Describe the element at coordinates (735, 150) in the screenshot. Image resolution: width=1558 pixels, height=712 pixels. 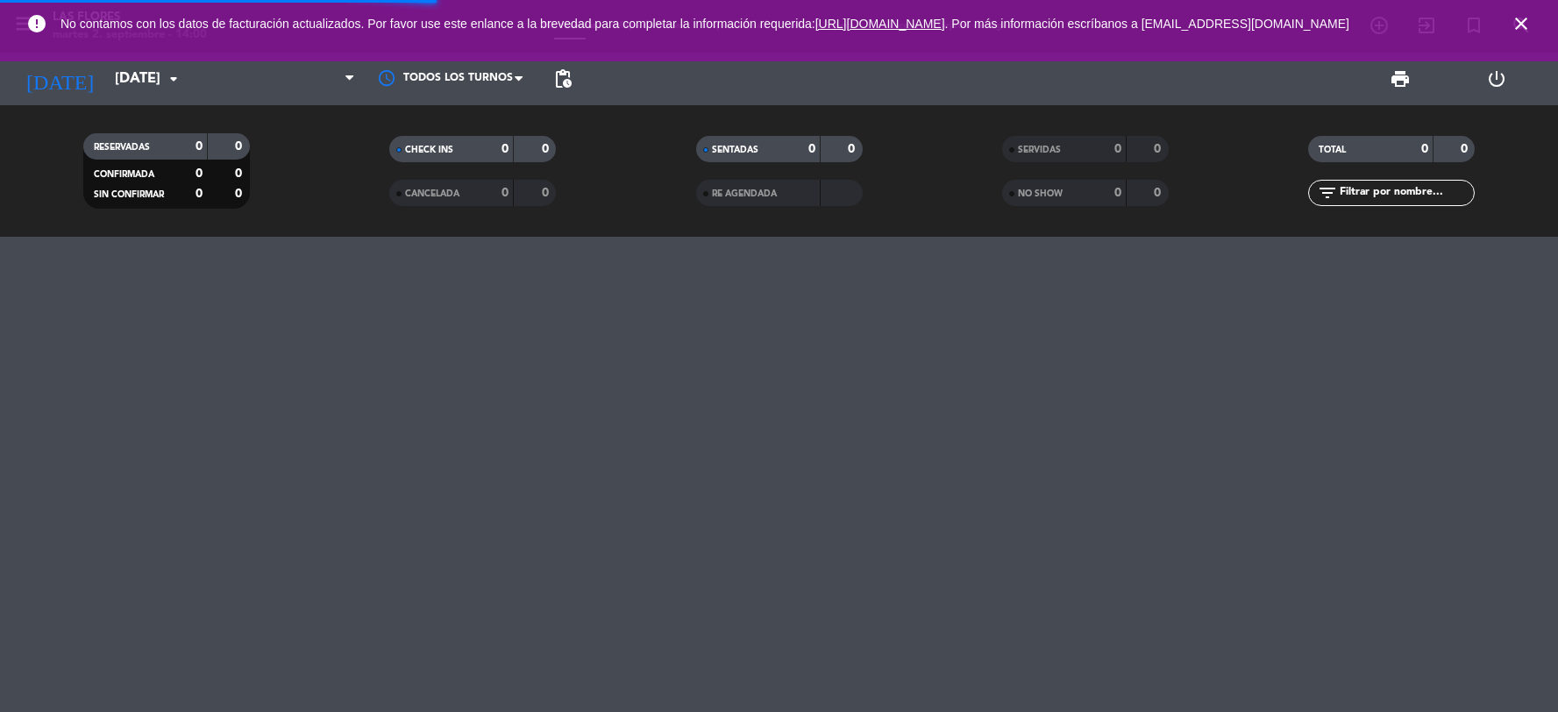
I see `span: SENTADAS` at that location.